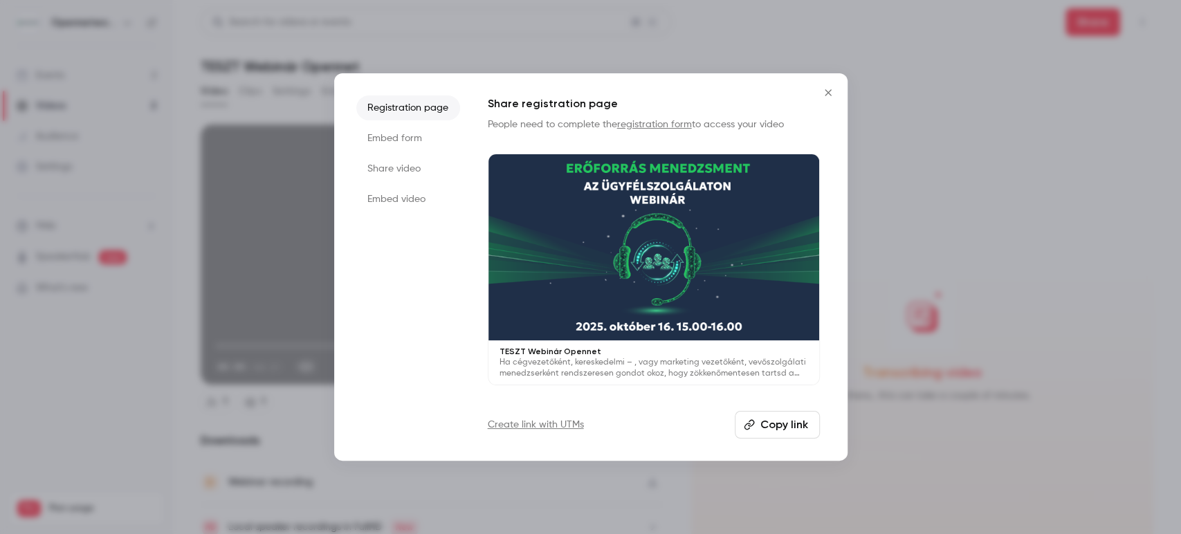 This screenshot has width=1181, height=534. What do you see at coordinates (408, 138) in the screenshot?
I see `li: Embed form` at bounding box center [408, 138].